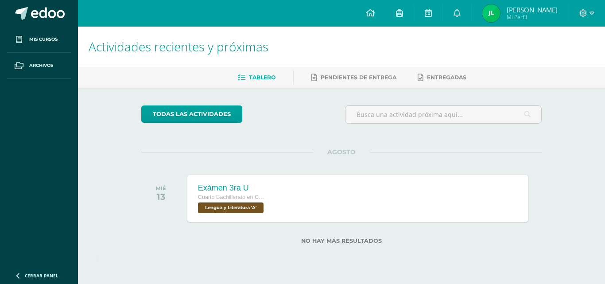 This screenshot has height=284, width=605. I want to click on div: MIÉ, so click(161, 188).